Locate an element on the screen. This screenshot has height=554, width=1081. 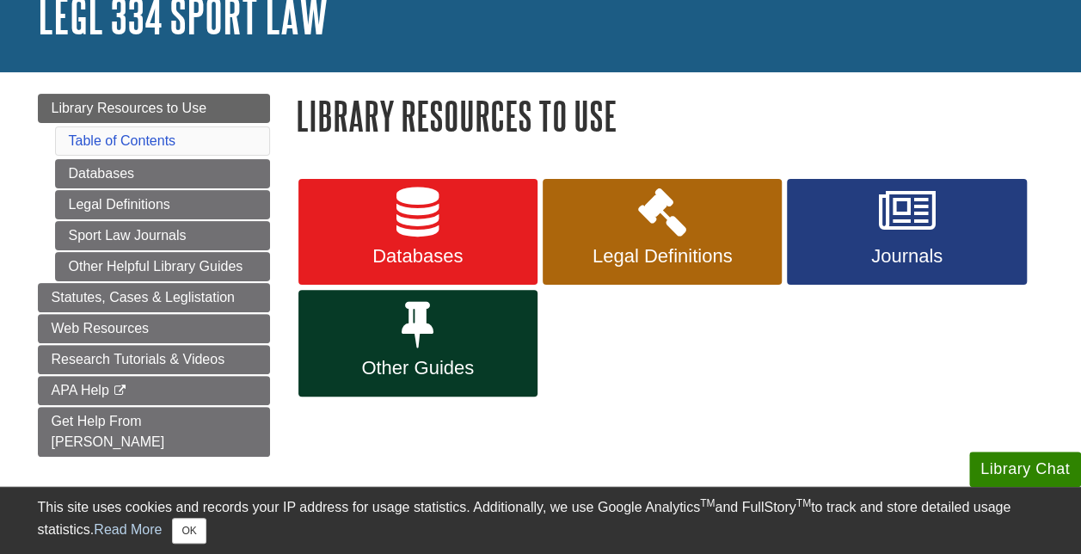
span: Databases is located at coordinates (418, 256).